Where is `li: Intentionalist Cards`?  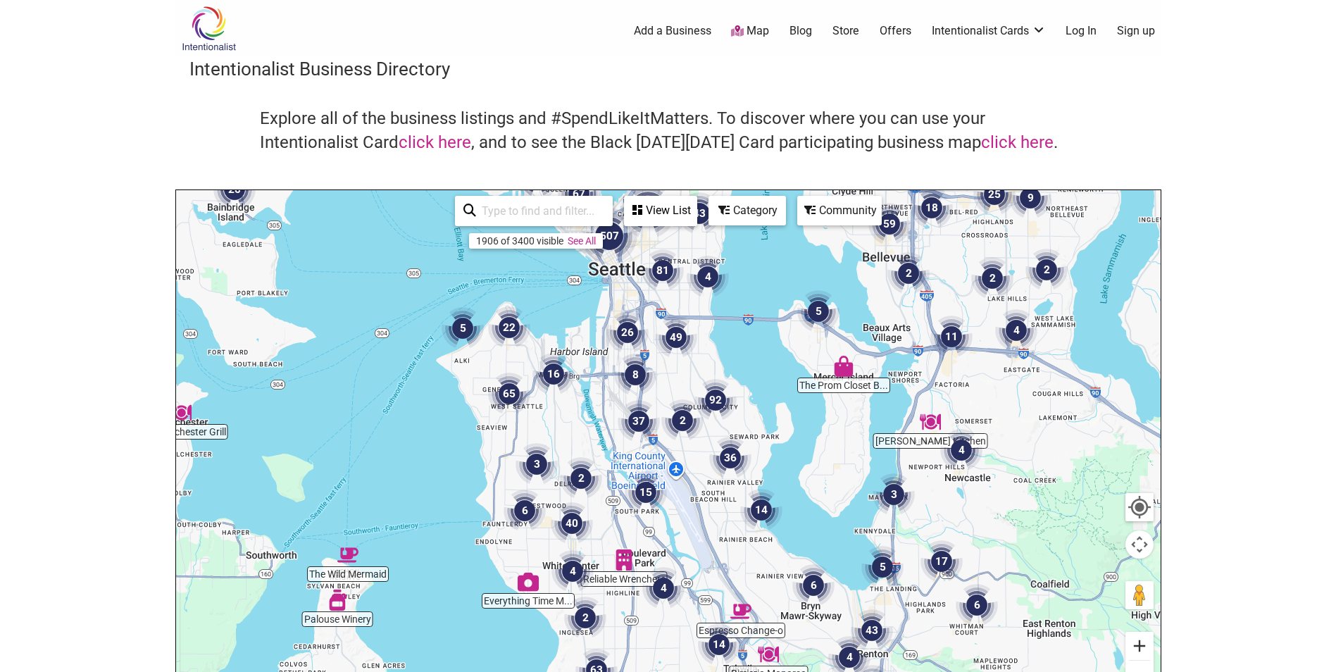
li: Intentionalist Cards is located at coordinates (989, 31).